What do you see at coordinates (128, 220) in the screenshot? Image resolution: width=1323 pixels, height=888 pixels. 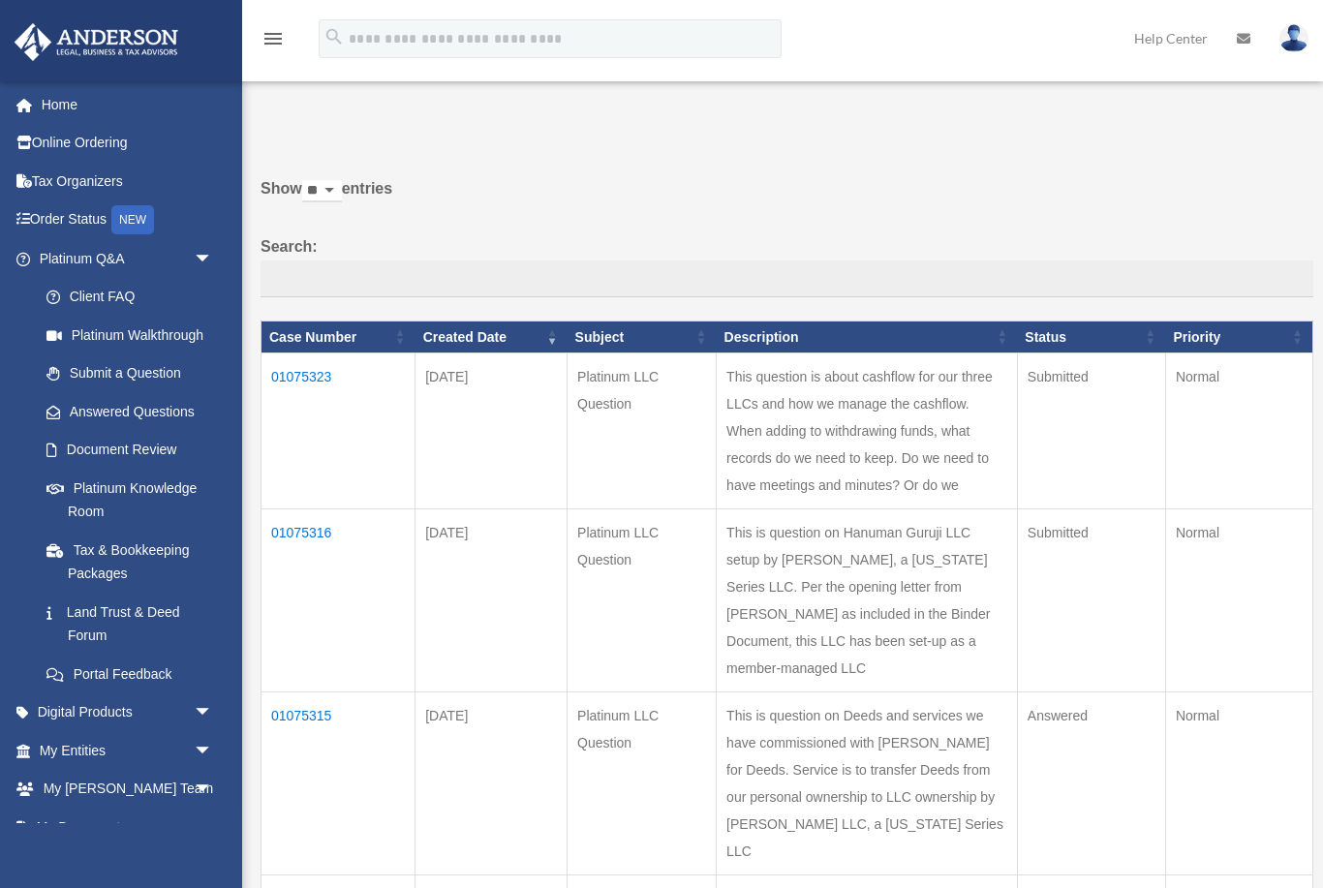 I see `a: Order StatusNEW` at bounding box center [128, 220].